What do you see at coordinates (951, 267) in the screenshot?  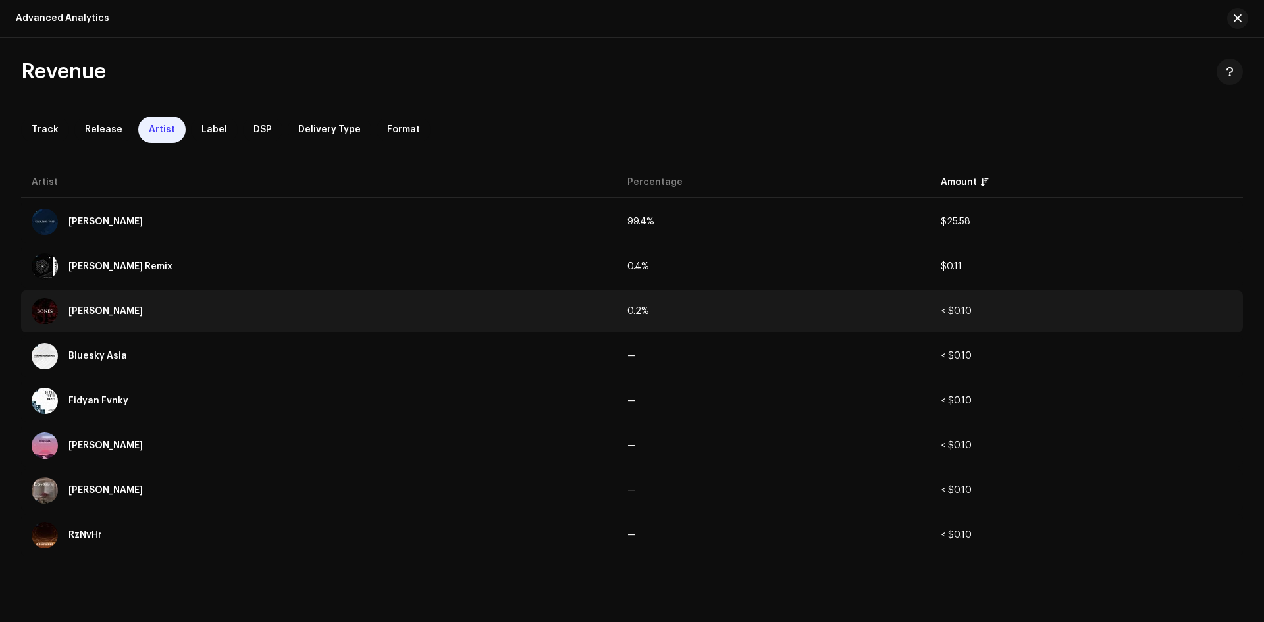 I see `span: $0.11` at bounding box center [951, 267].